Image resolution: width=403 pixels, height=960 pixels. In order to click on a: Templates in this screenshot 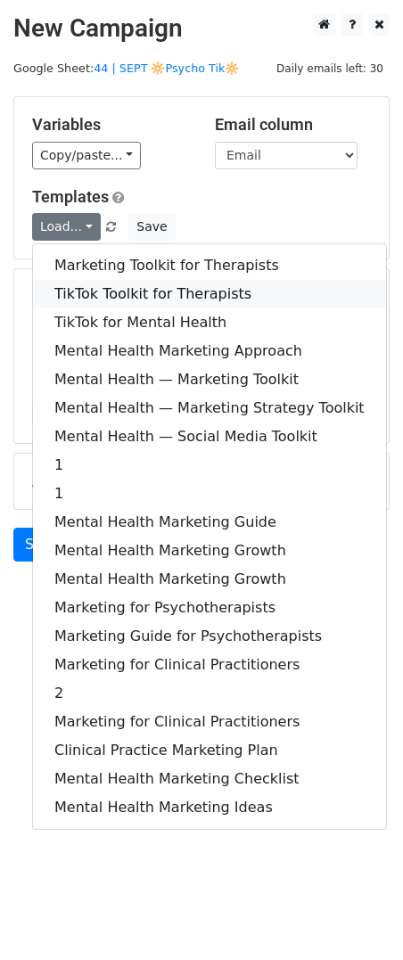, I will do `click(70, 196)`.